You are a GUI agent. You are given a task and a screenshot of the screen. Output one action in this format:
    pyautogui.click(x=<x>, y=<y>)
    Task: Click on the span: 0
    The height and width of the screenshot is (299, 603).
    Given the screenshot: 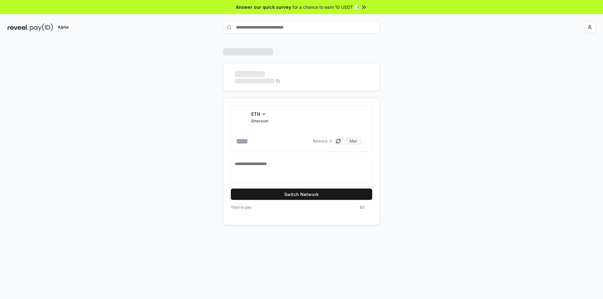 What is the action you would take?
    pyautogui.click(x=331, y=141)
    